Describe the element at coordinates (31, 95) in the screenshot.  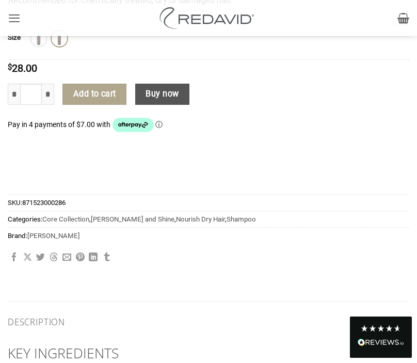
I see `input: Product quantity` at that location.